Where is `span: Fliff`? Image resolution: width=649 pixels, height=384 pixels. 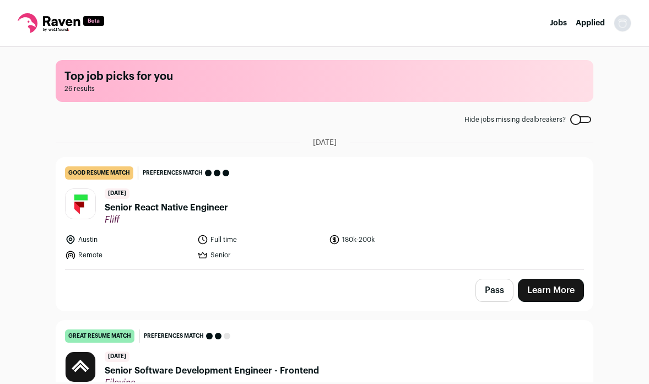 span: Fliff is located at coordinates (166, 220).